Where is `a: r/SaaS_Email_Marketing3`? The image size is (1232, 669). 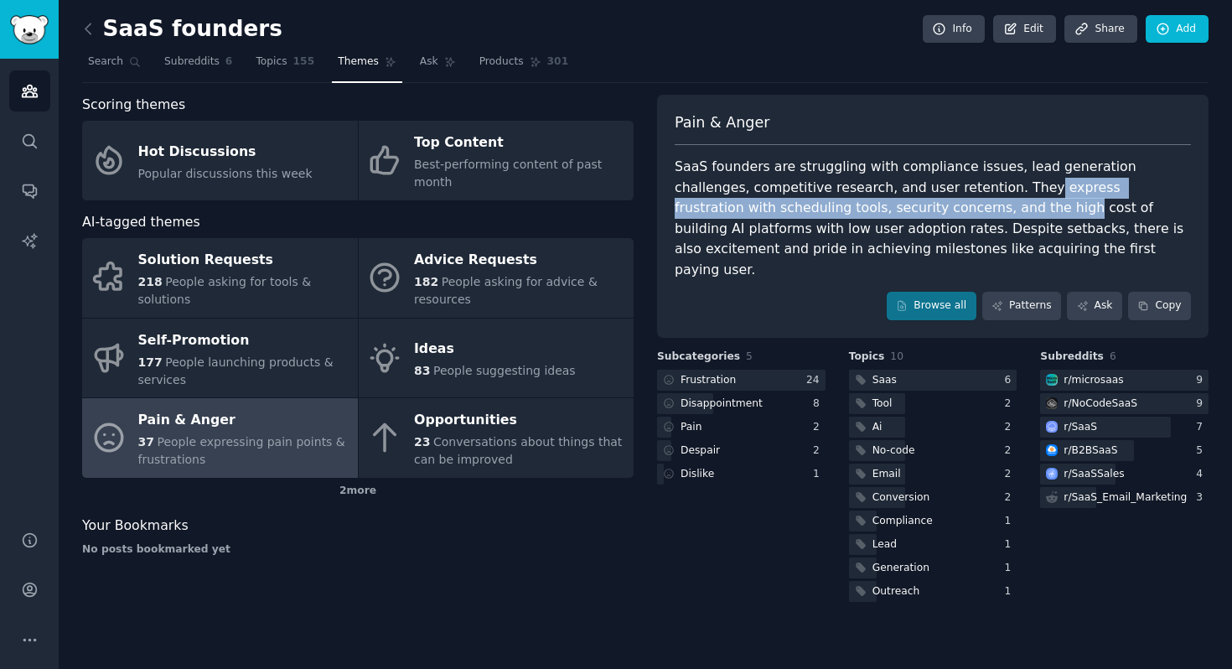 a: r/SaaS_Email_Marketing3 is located at coordinates (1124, 497).